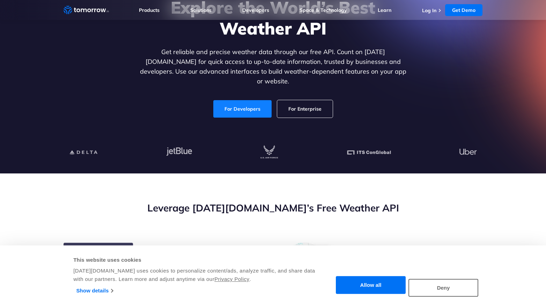 The height and width of the screenshot is (305, 546). I want to click on a: Privacy Policy, so click(232, 279).